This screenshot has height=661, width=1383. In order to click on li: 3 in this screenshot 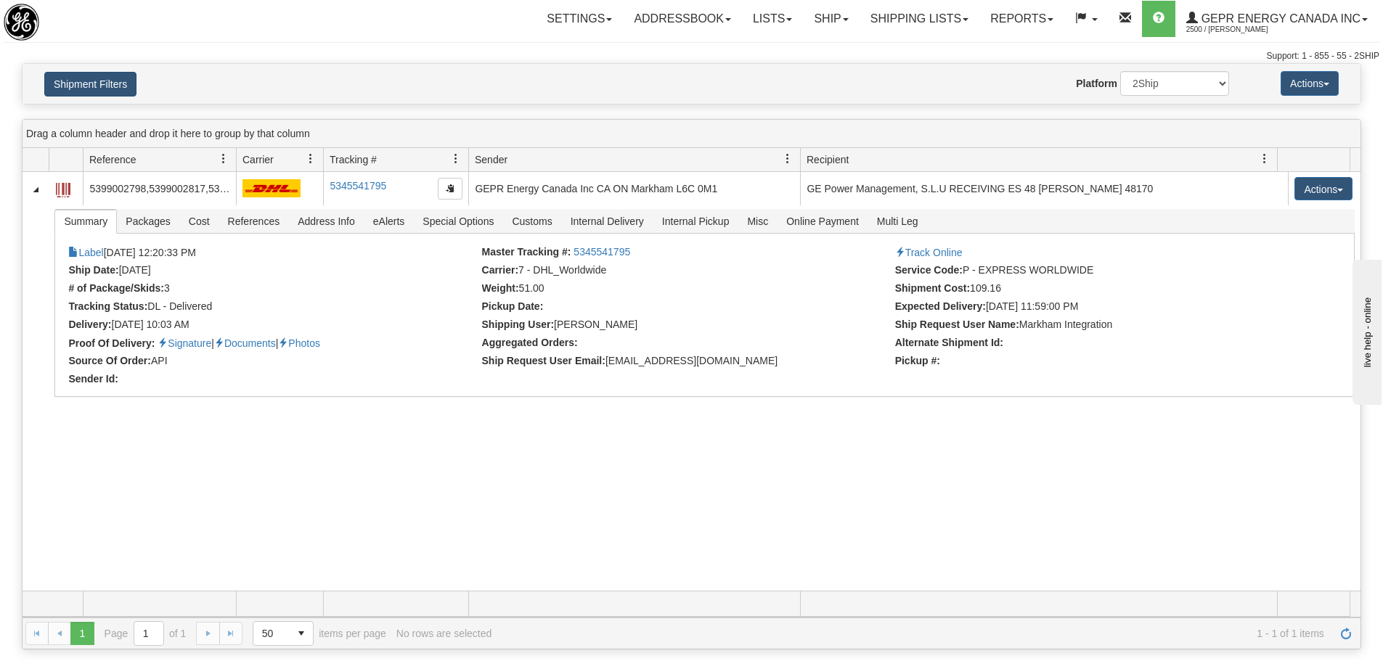, I will do `click(273, 290)`.